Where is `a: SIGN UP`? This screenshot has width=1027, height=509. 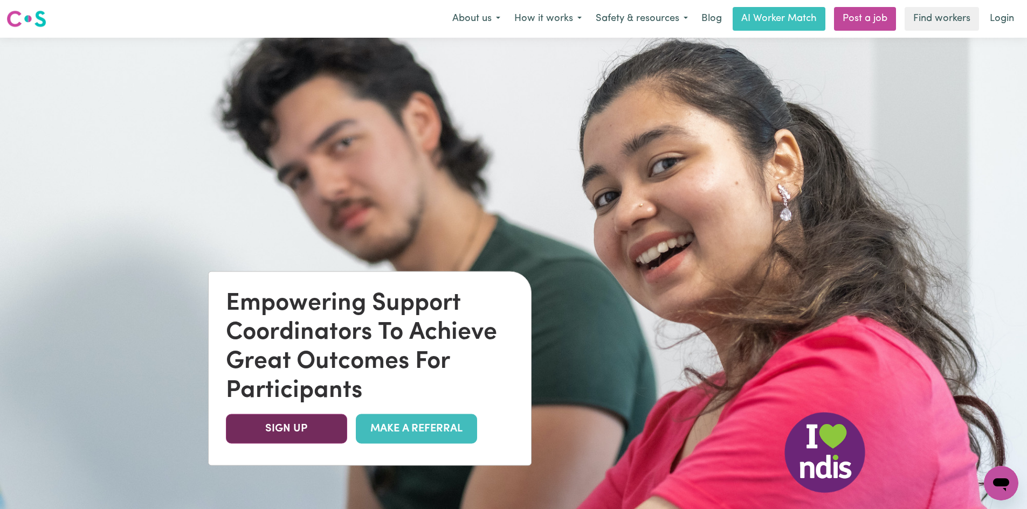
a: SIGN UP is located at coordinates (286, 429).